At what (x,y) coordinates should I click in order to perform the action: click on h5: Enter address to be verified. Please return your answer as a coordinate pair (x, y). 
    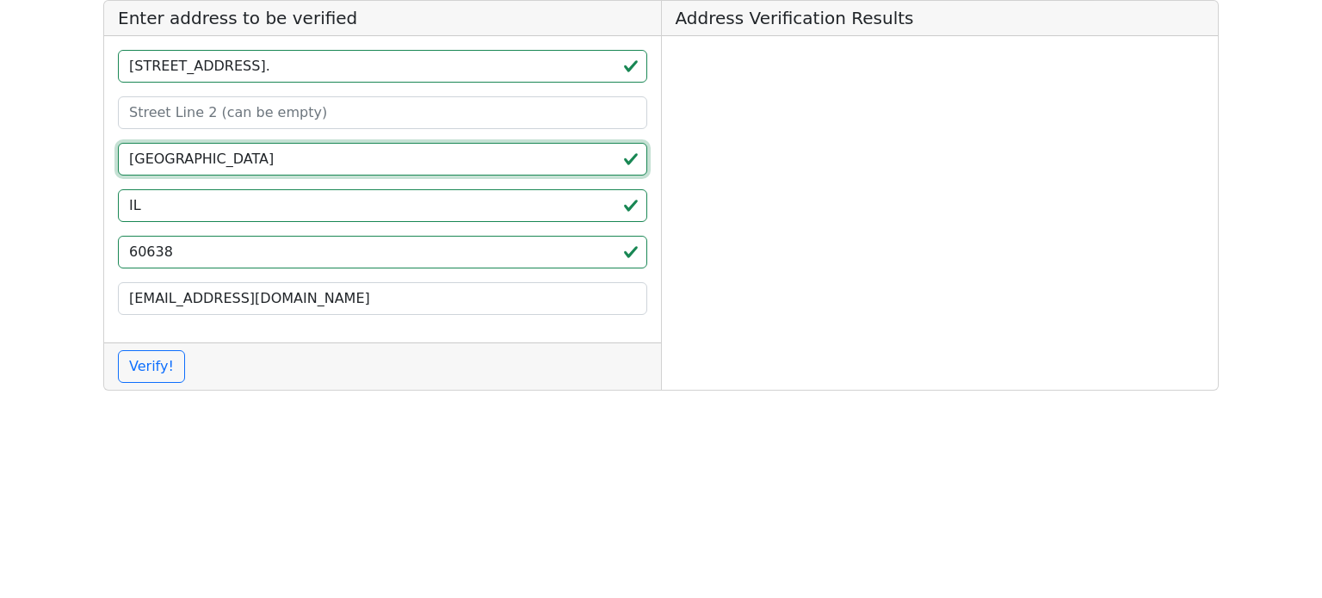
    Looking at the image, I should click on (382, 18).